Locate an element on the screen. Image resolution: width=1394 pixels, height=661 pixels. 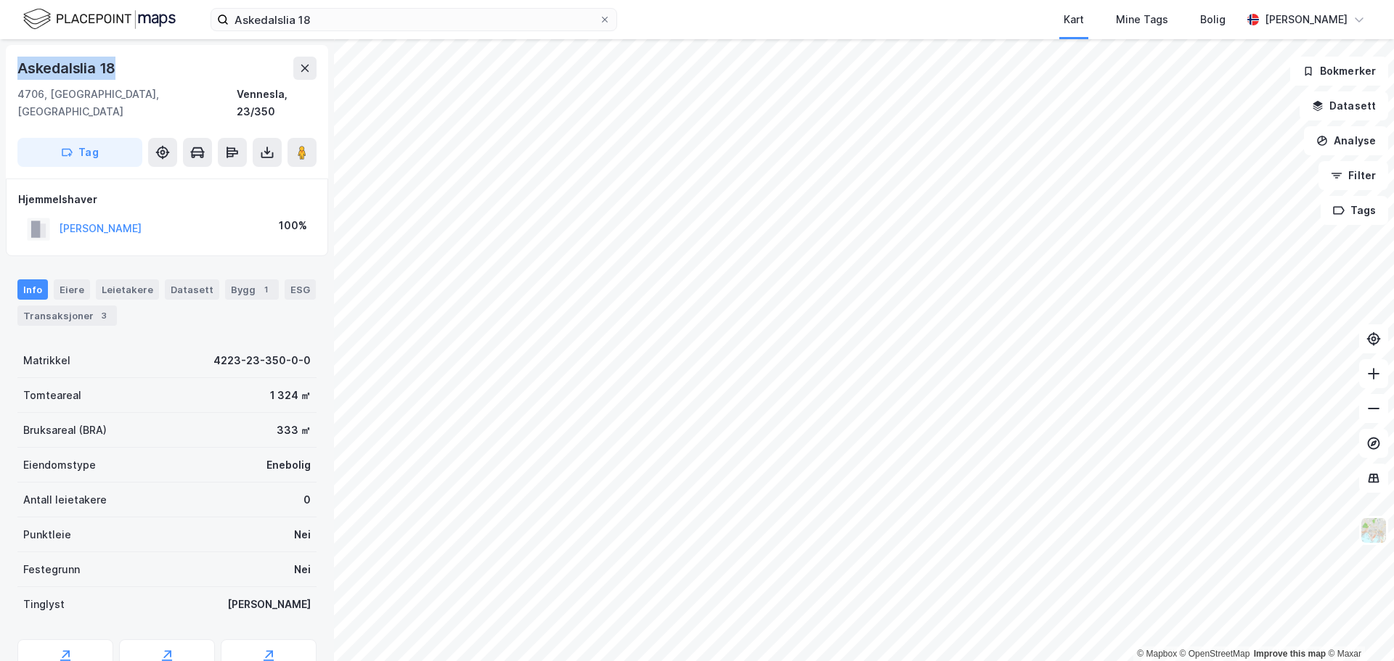
div: Kontrollprogram for chat is located at coordinates (1358, 627).